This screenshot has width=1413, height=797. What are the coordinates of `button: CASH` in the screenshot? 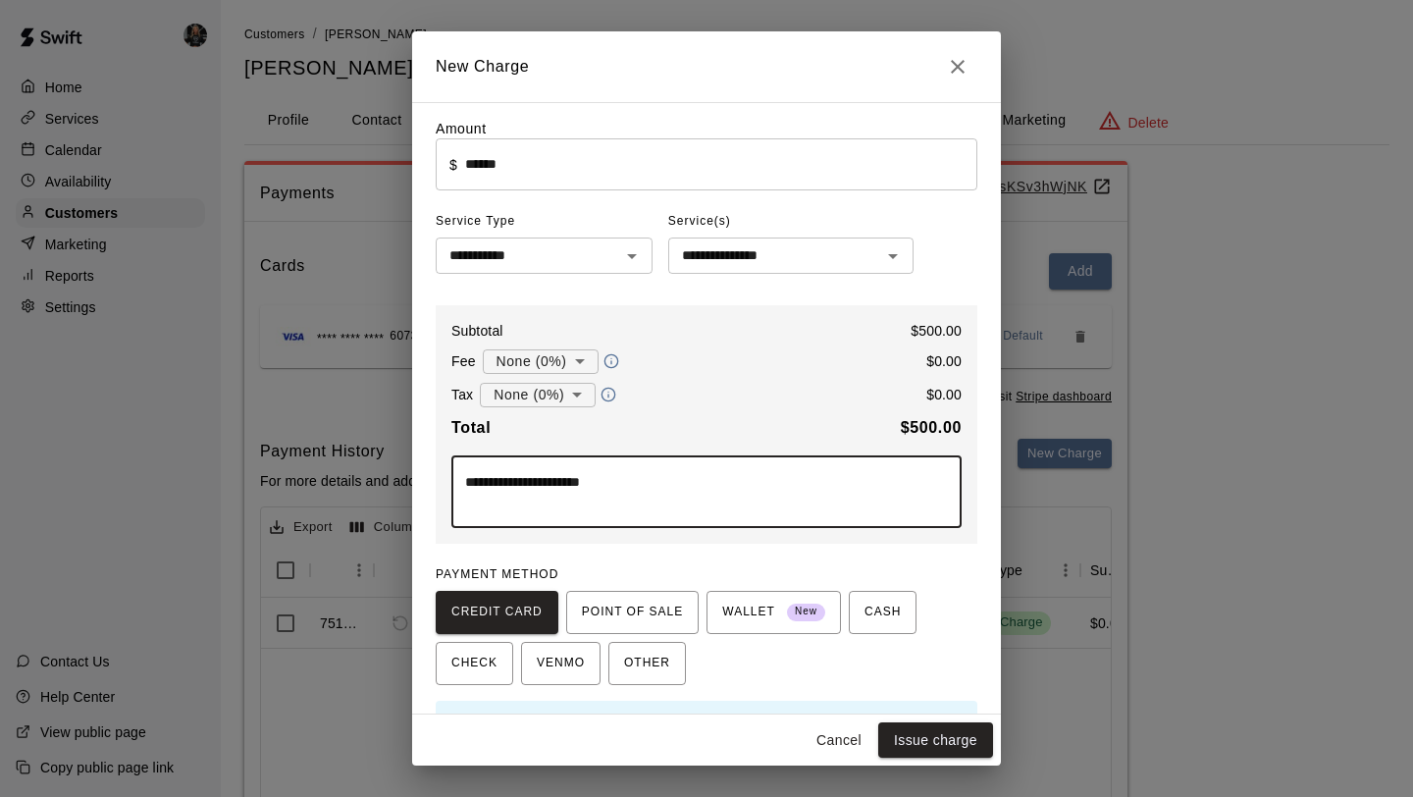 It's located at (882, 612).